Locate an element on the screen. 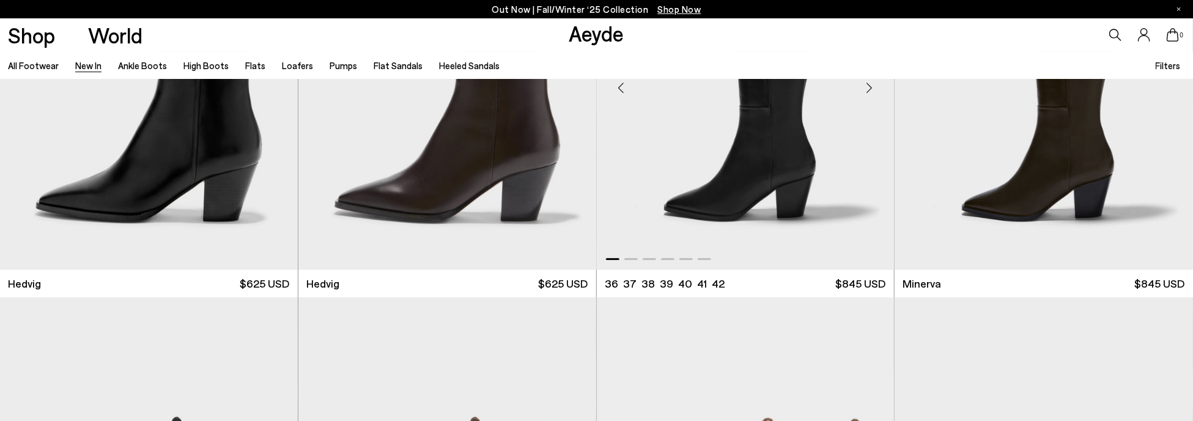  a: High Boots is located at coordinates (206, 65).